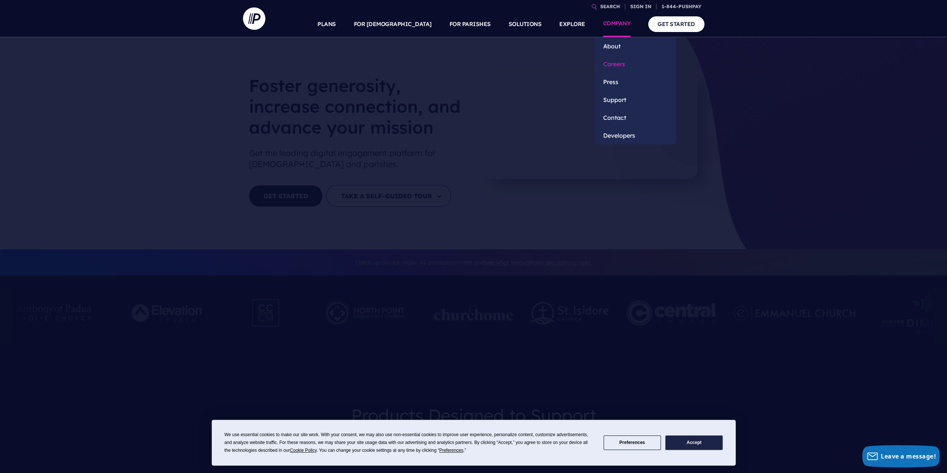 The height and width of the screenshot is (473, 947). What do you see at coordinates (908, 456) in the screenshot?
I see `span: Leave a message!` at bounding box center [908, 456].